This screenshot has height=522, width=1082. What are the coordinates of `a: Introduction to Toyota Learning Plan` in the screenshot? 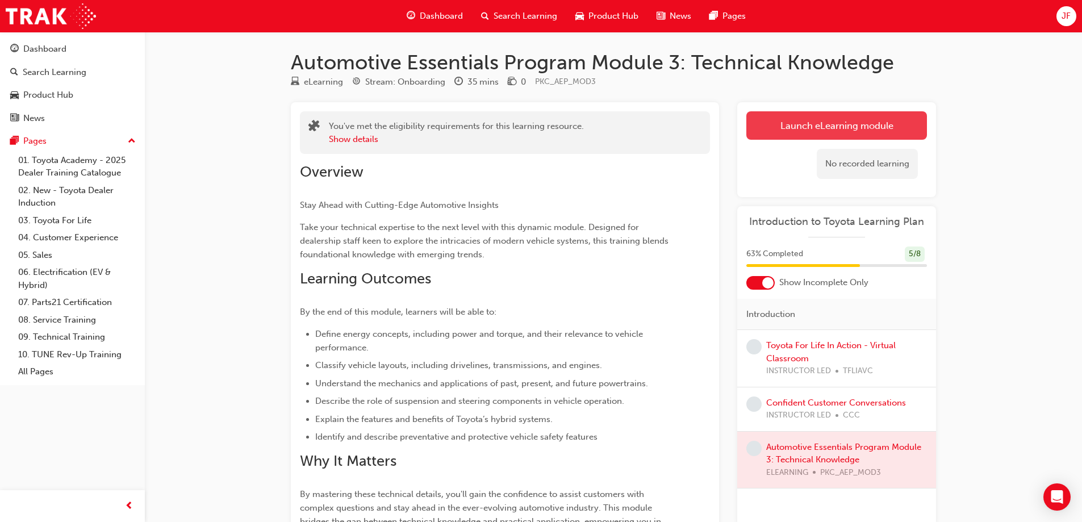 It's located at (837, 222).